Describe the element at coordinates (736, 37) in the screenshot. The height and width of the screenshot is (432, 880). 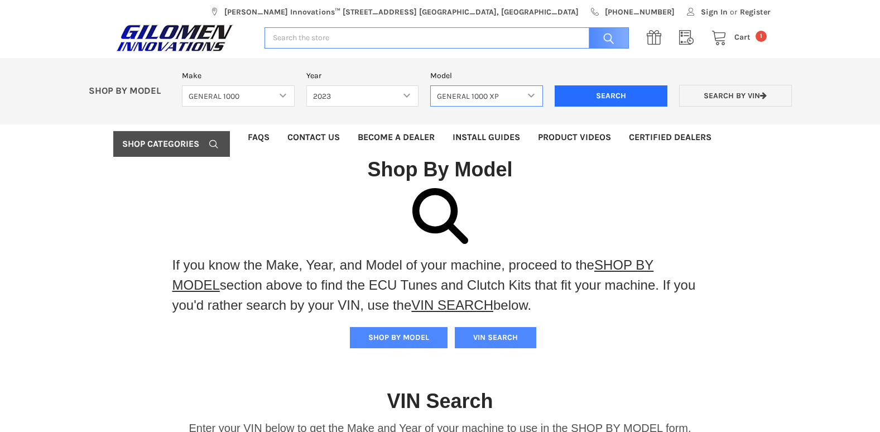
I see `a: Cart 1` at that location.